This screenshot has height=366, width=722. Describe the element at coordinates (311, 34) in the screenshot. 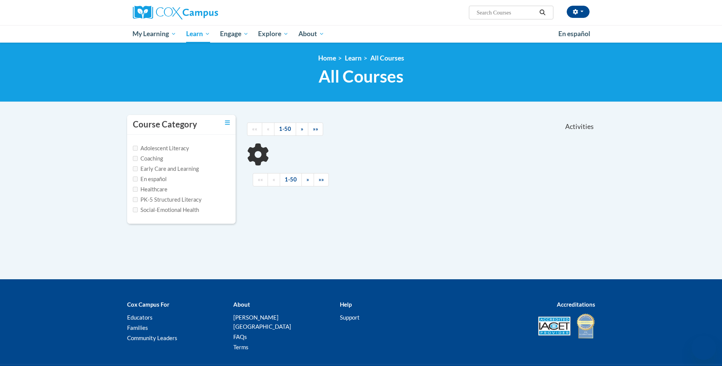

I see `a: About` at that location.